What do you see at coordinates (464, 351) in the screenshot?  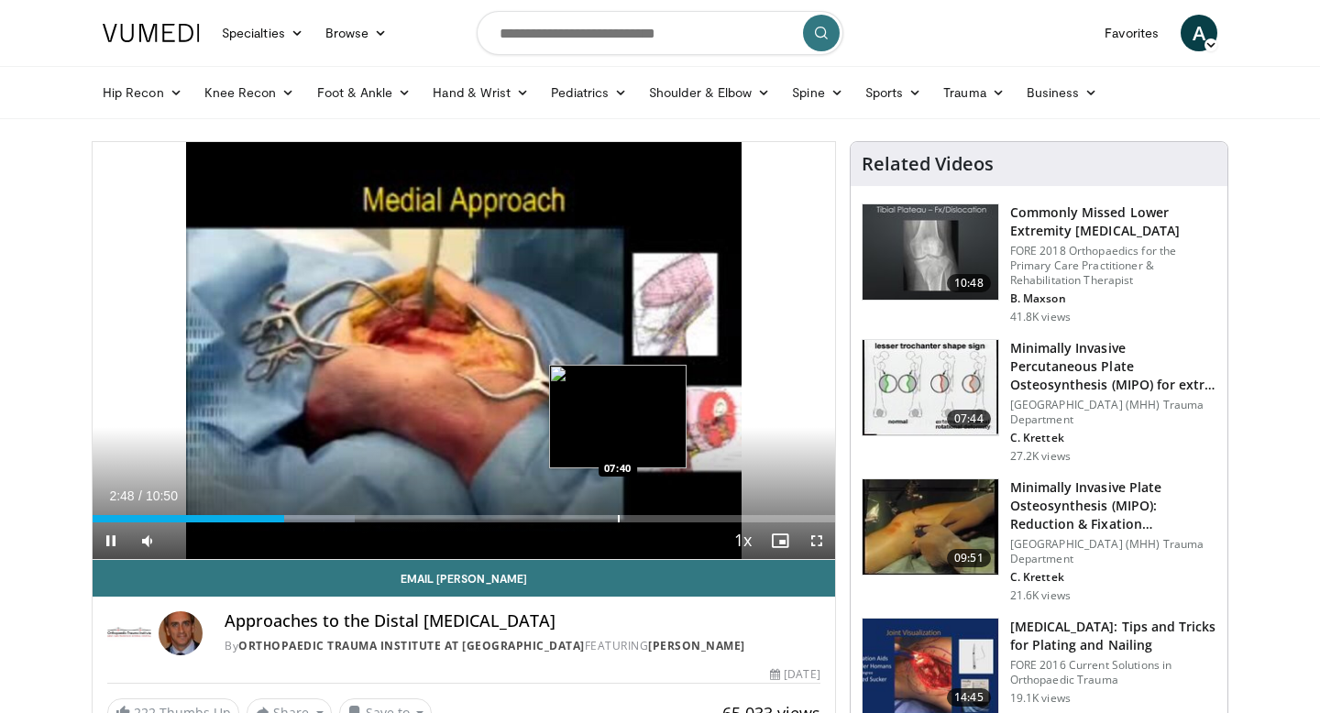 I see `video-js: Video Player` at bounding box center [464, 351].